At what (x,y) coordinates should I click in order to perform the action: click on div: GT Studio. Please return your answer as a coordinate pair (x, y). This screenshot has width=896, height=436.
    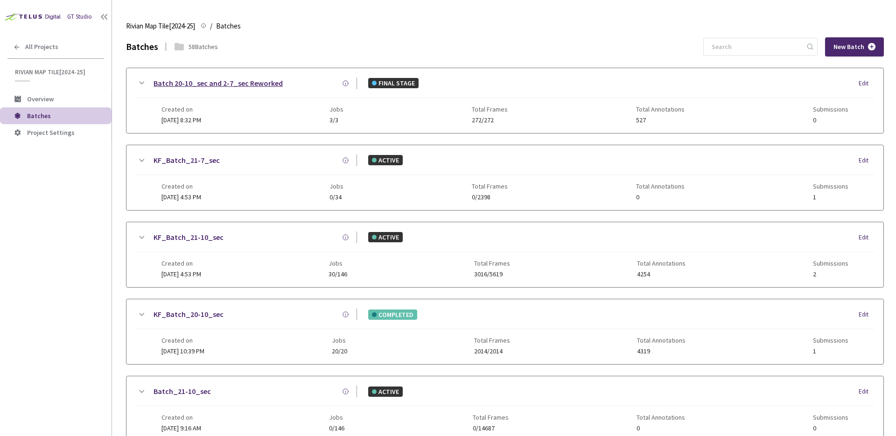
    Looking at the image, I should click on (79, 17).